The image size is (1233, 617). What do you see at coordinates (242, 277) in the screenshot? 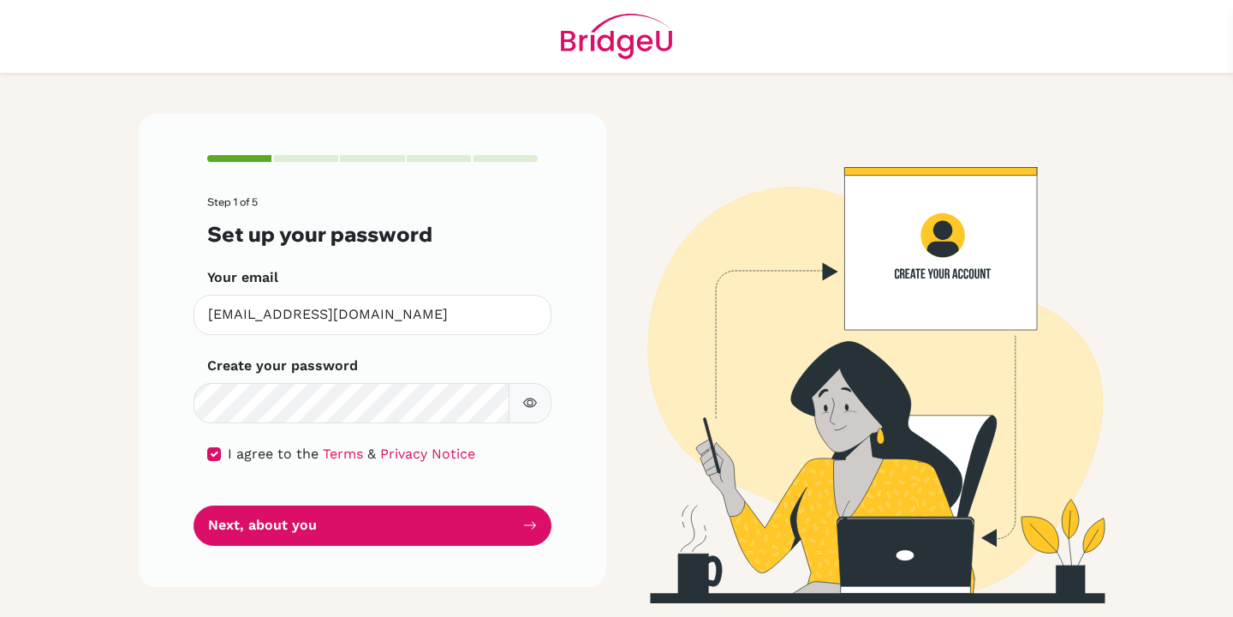
I see `label: Your email` at bounding box center [242, 277].